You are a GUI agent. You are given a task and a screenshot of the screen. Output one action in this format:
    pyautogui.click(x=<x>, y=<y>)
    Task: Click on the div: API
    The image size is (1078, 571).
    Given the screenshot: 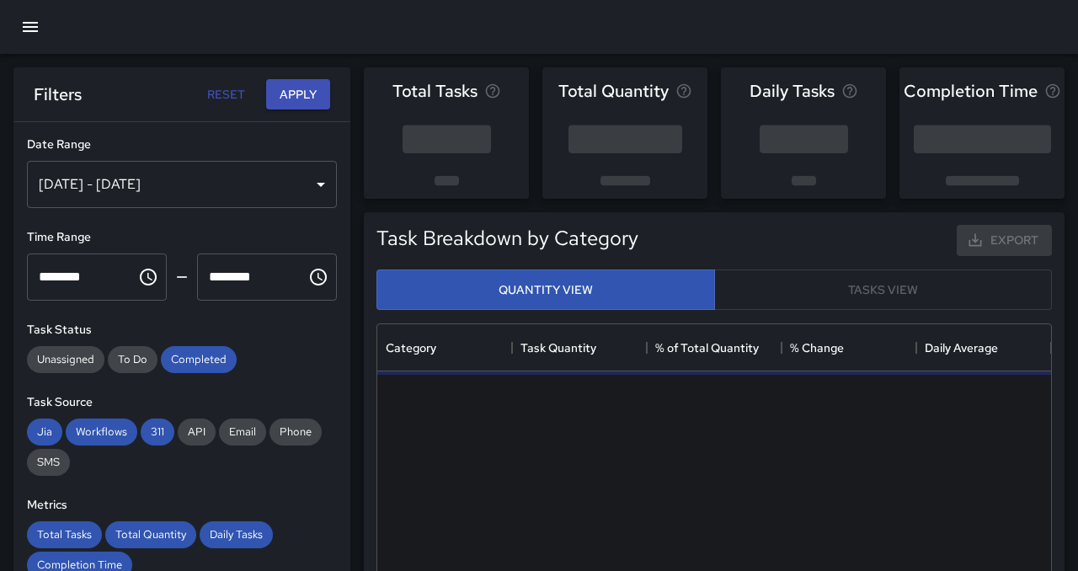 What is the action you would take?
    pyautogui.click(x=196, y=432)
    